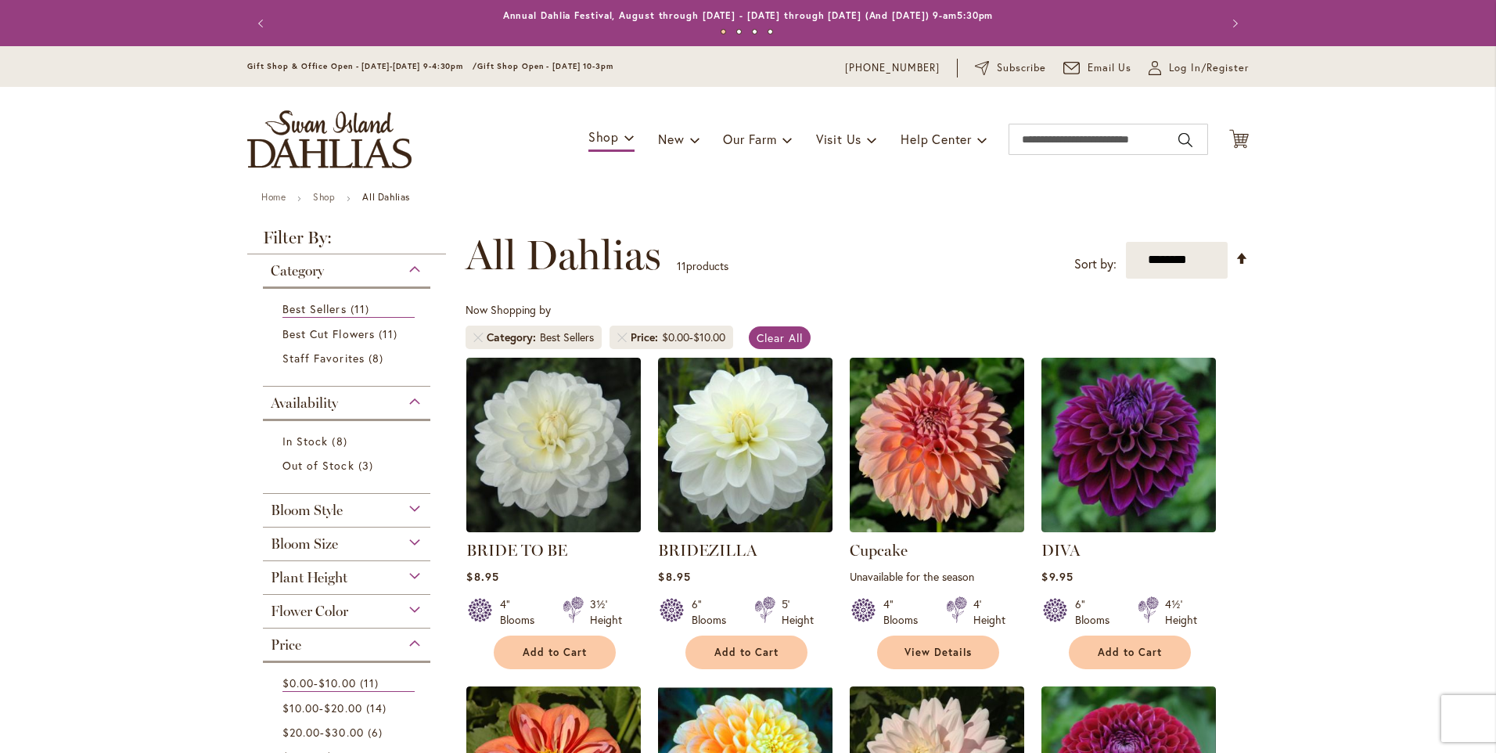 Image resolution: width=1496 pixels, height=753 pixels. What do you see at coordinates (553, 444) in the screenshot?
I see `img: BRIDE TO BE` at bounding box center [553, 444].